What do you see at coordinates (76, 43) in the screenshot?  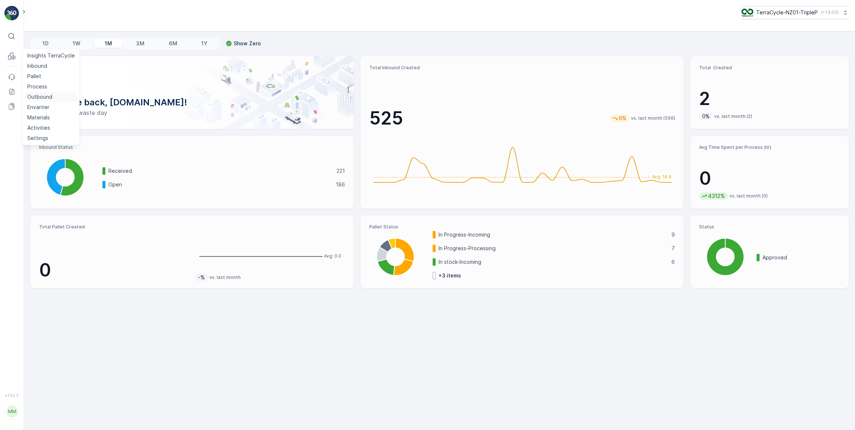 I see `p: 1W` at bounding box center [76, 43].